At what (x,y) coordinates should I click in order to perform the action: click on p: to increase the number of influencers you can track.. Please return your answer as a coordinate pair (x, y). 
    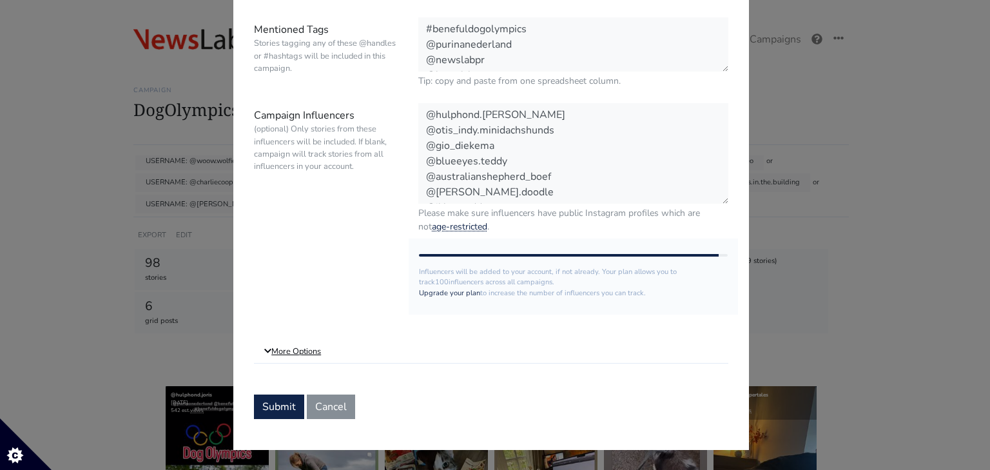
    Looking at the image, I should click on (573, 293).